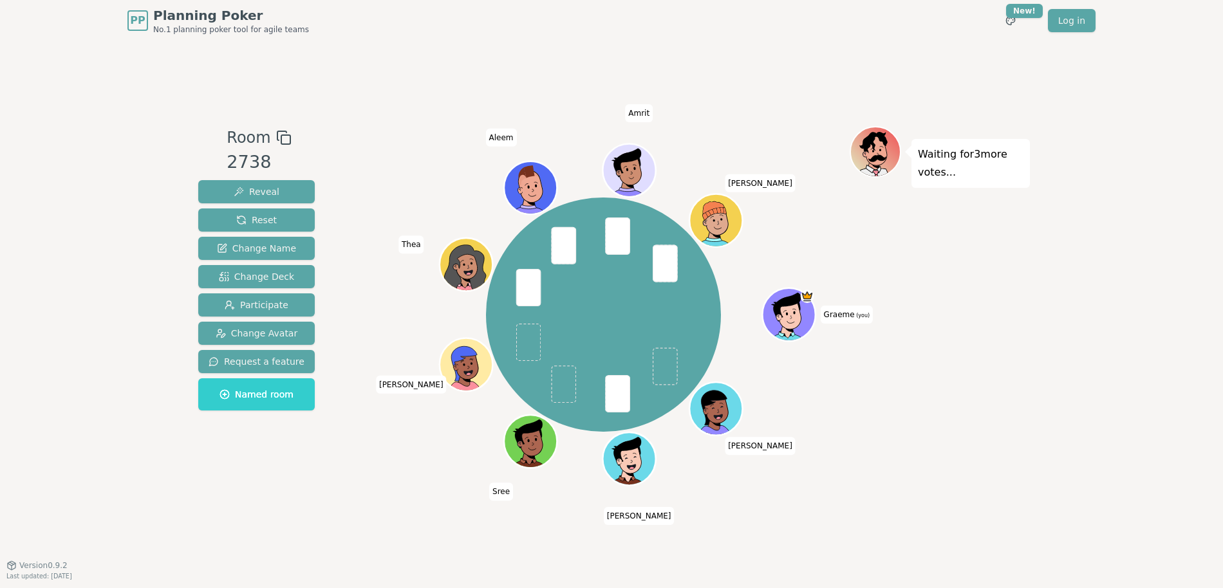 Image resolution: width=1223 pixels, height=588 pixels. I want to click on button: Change Name, so click(256, 248).